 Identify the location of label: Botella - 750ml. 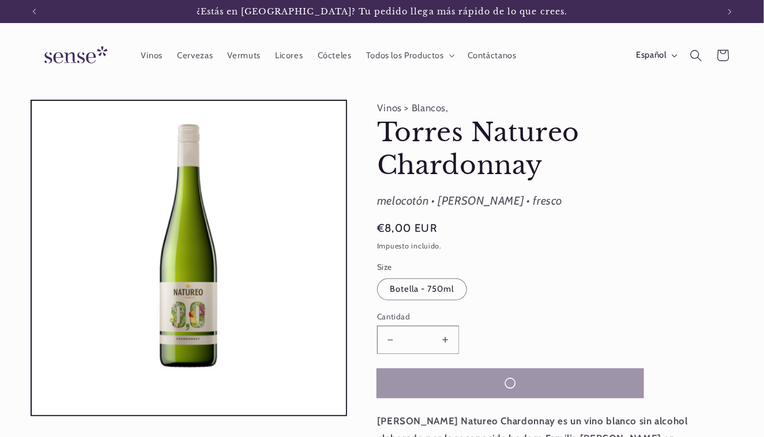
(422, 290).